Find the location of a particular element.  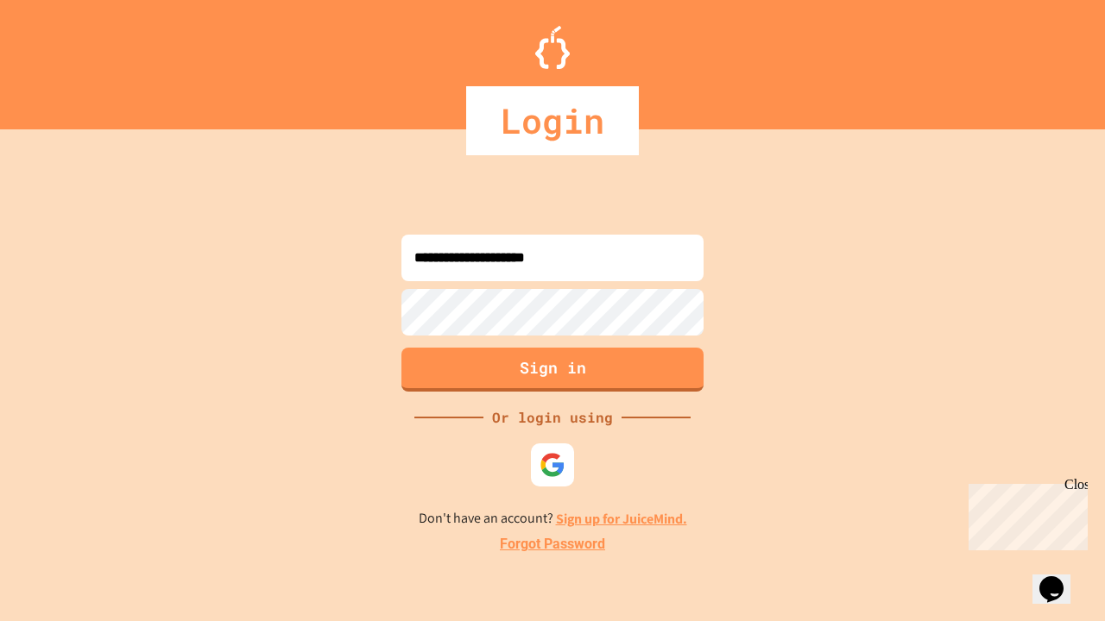

div: Or login using is located at coordinates (552, 418).